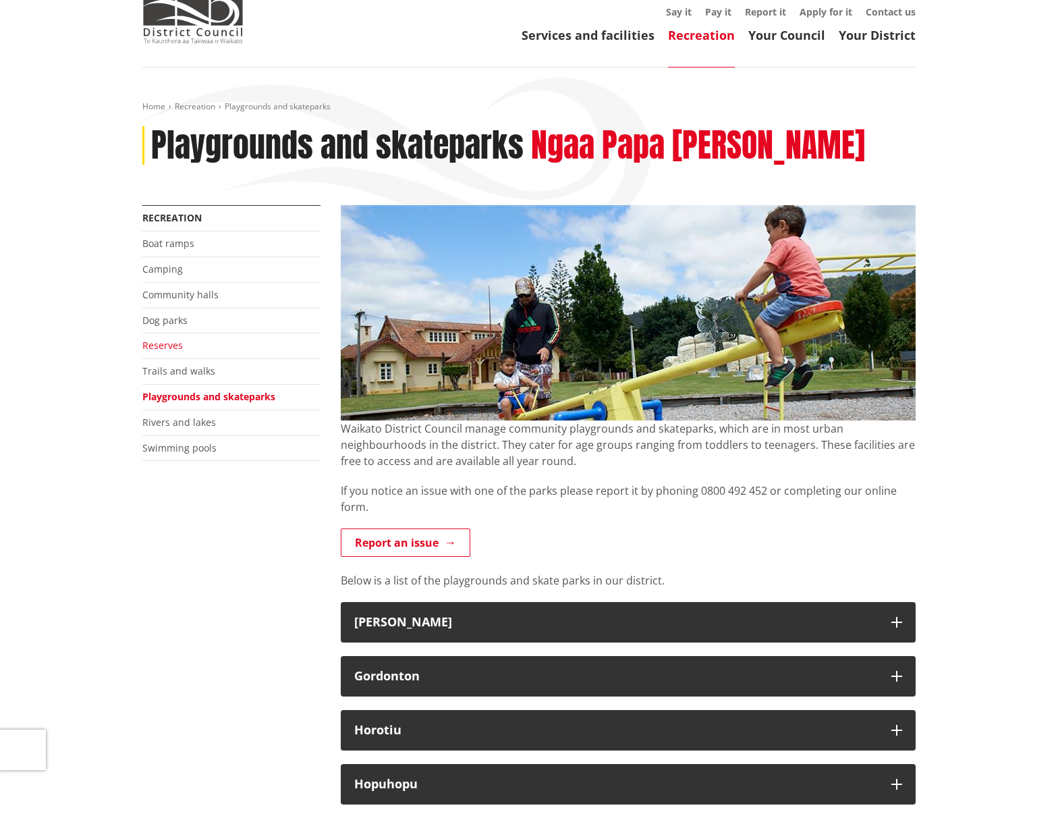  I want to click on a: Services and facilities, so click(588, 35).